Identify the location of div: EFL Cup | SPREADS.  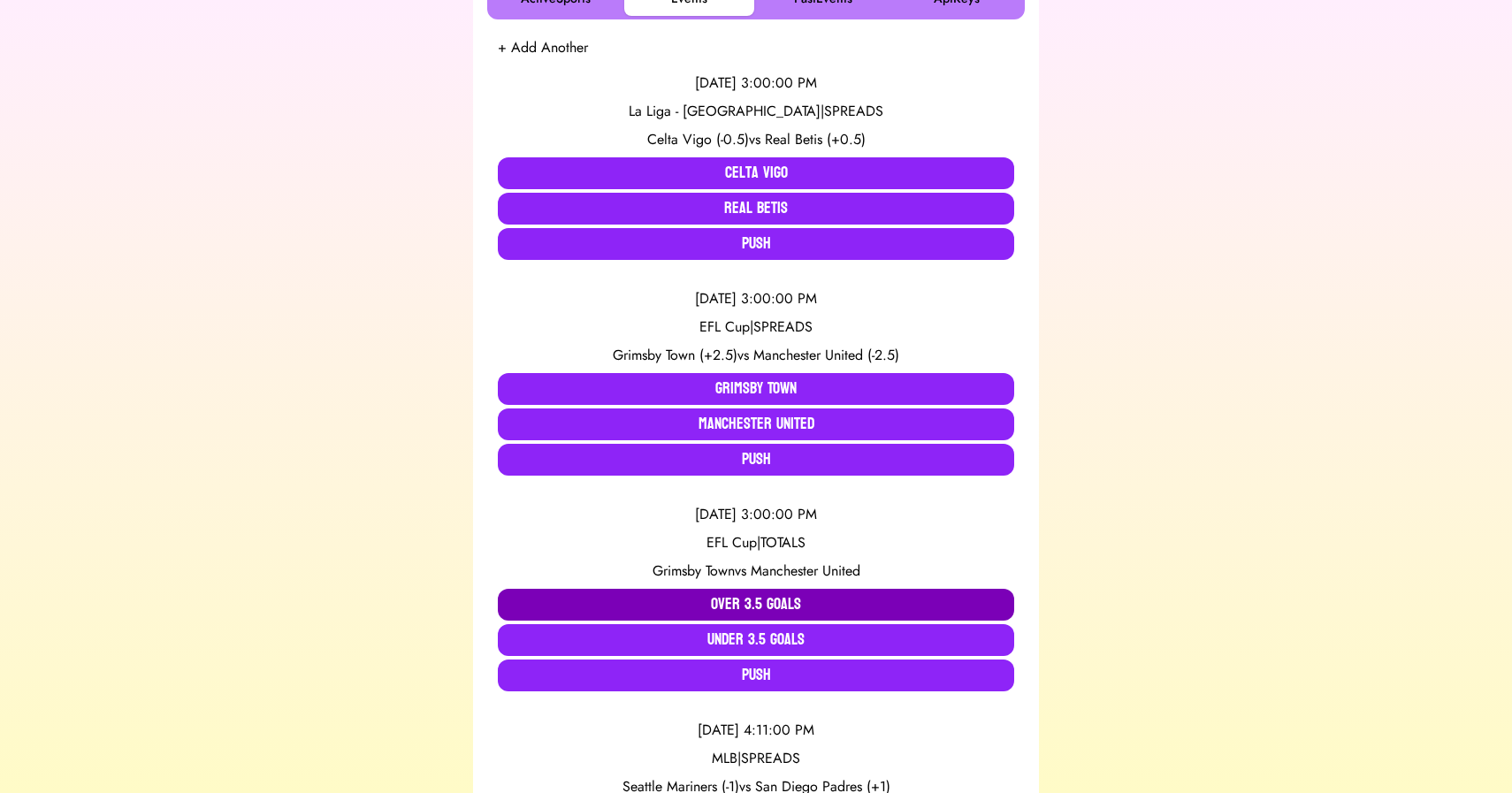
(756, 327).